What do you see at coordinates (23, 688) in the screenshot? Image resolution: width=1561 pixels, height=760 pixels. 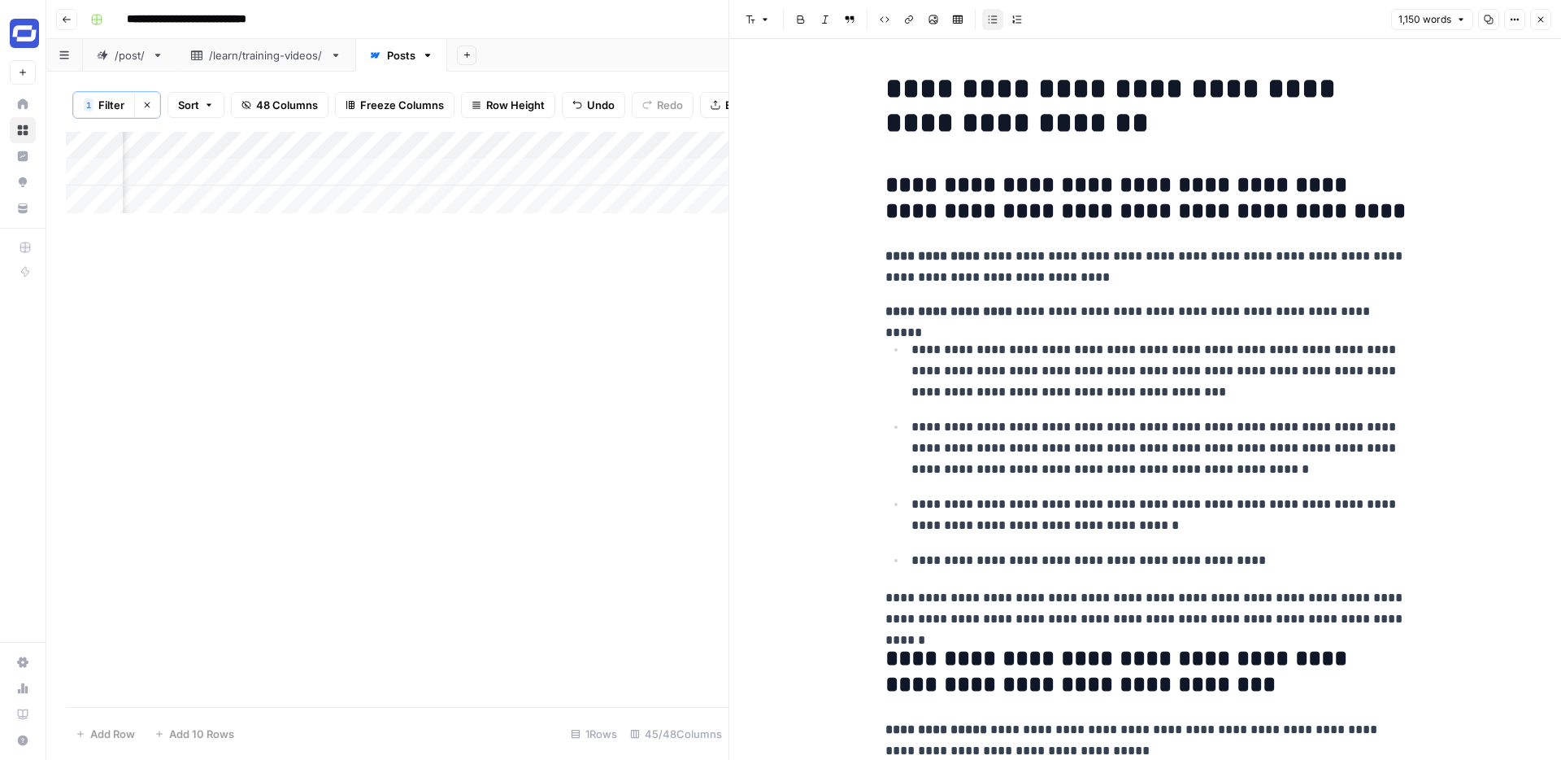 I see `a: Usage` at bounding box center [23, 688].